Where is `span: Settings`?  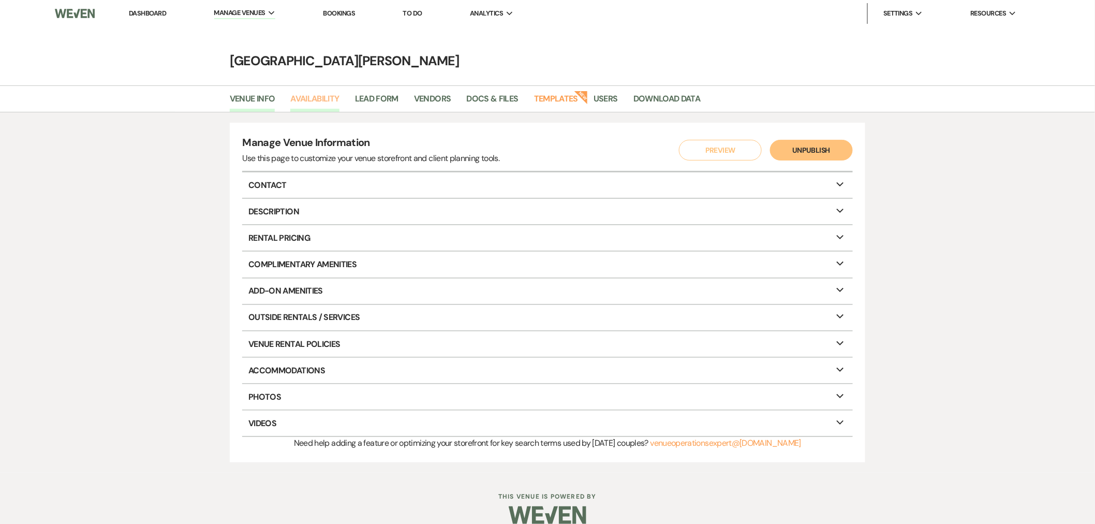 span: Settings is located at coordinates (898, 13).